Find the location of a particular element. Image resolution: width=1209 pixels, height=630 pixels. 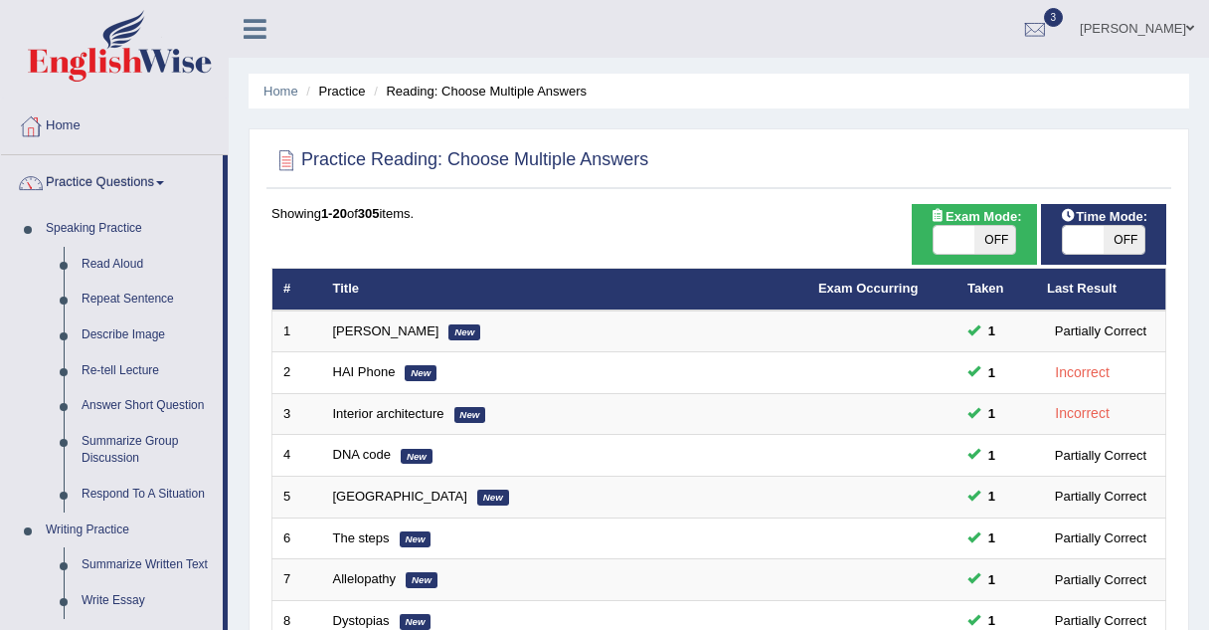

a: Write Essay is located at coordinates (147, 601).